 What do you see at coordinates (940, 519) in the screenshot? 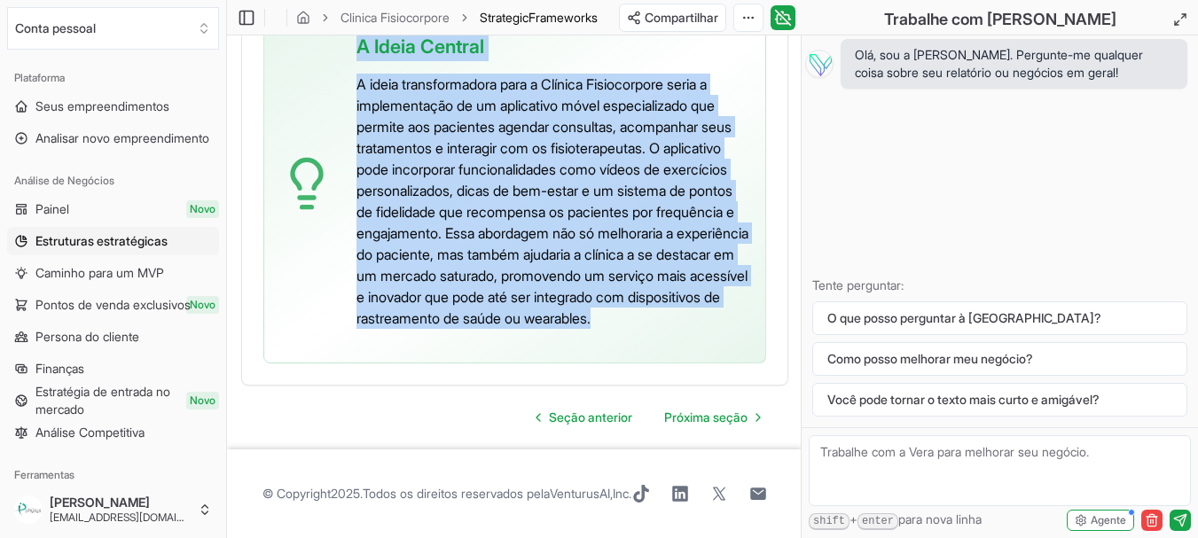
I see `font: para nova linha` at bounding box center [940, 519].